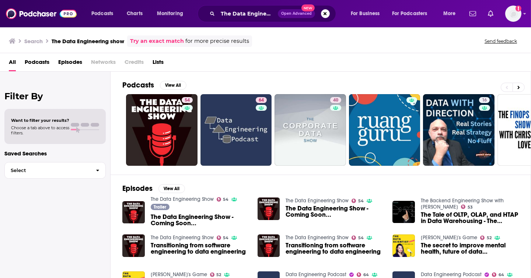 The width and height of the screenshot is (531, 278). What do you see at coordinates (158, 63) in the screenshot?
I see `a: Lists` at bounding box center [158, 63].